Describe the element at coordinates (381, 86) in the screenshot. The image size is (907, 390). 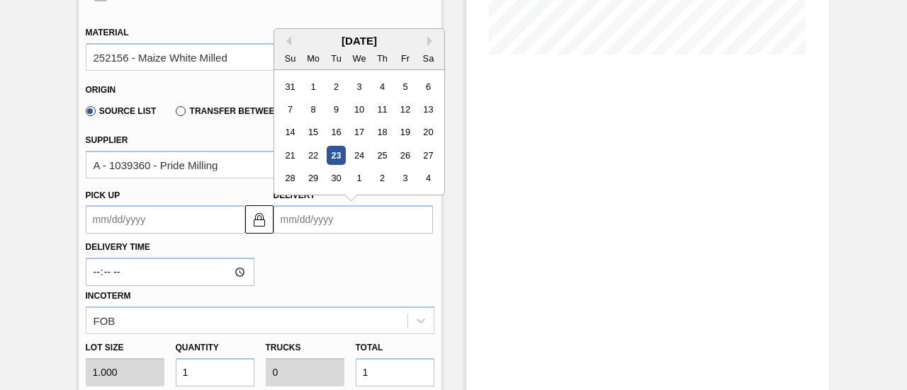
I see `div: Choose Thursday, September 4th, 2025` at that location.